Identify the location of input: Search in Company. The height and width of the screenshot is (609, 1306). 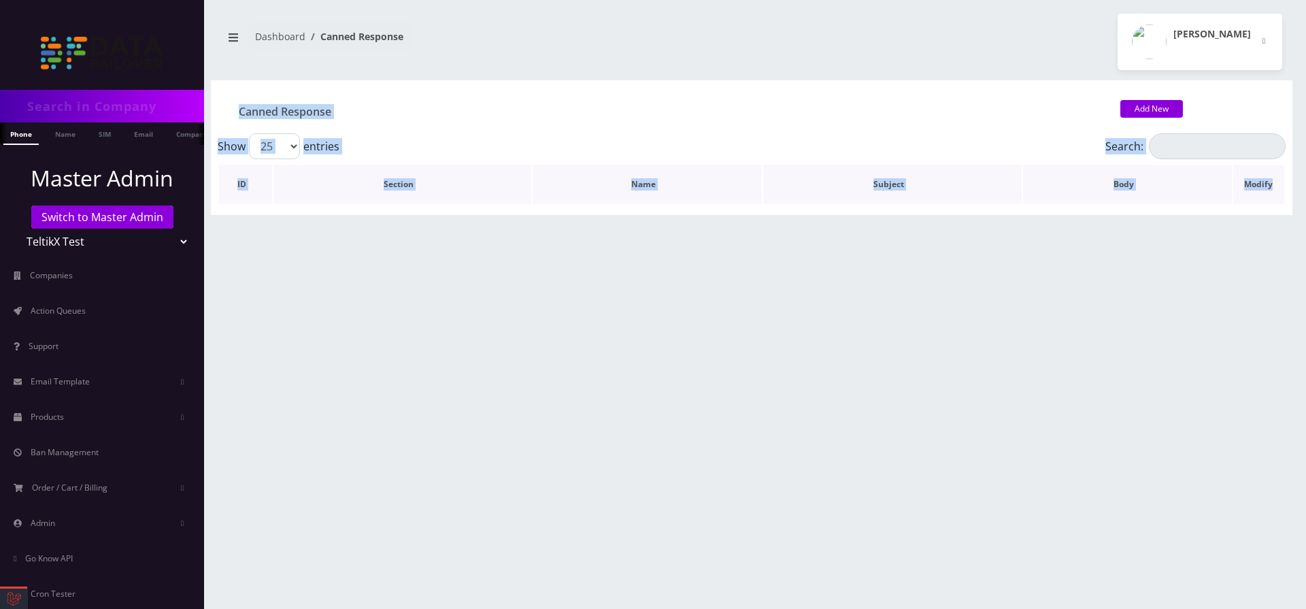
(114, 106).